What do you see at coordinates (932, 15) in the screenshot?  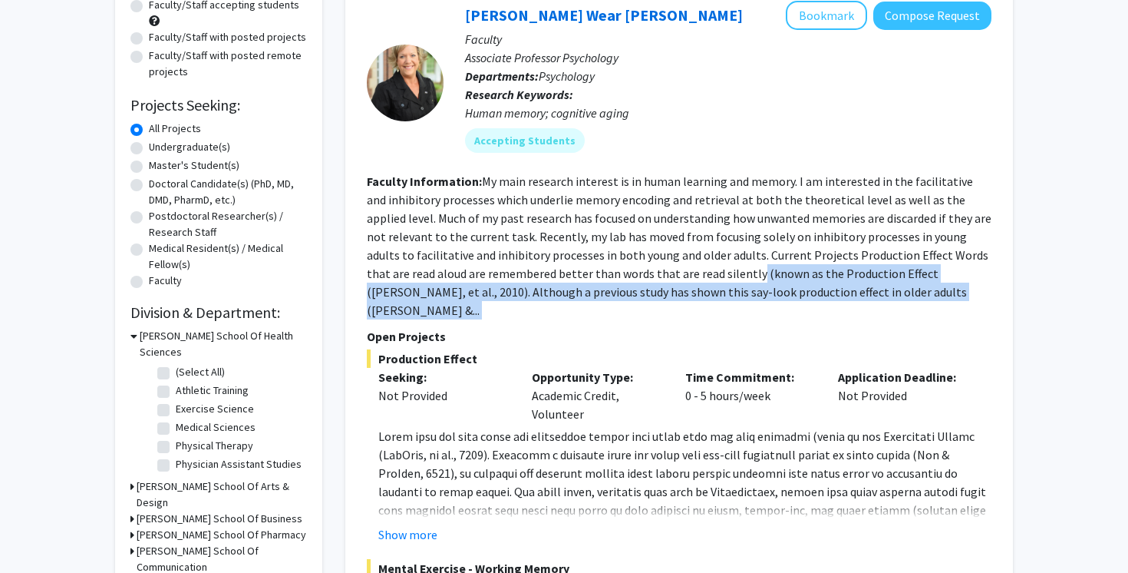 I see `button: Compose Request to Kimberly Wear Jones` at bounding box center [932, 15].